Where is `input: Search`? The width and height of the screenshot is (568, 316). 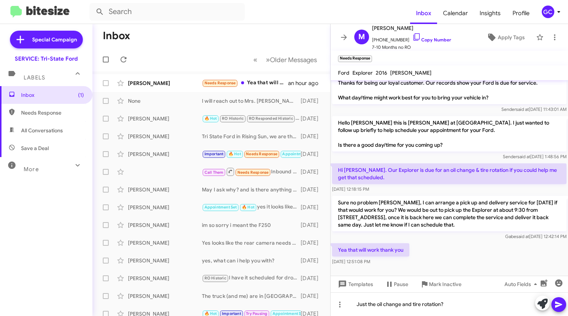
input: Search is located at coordinates (167, 12).